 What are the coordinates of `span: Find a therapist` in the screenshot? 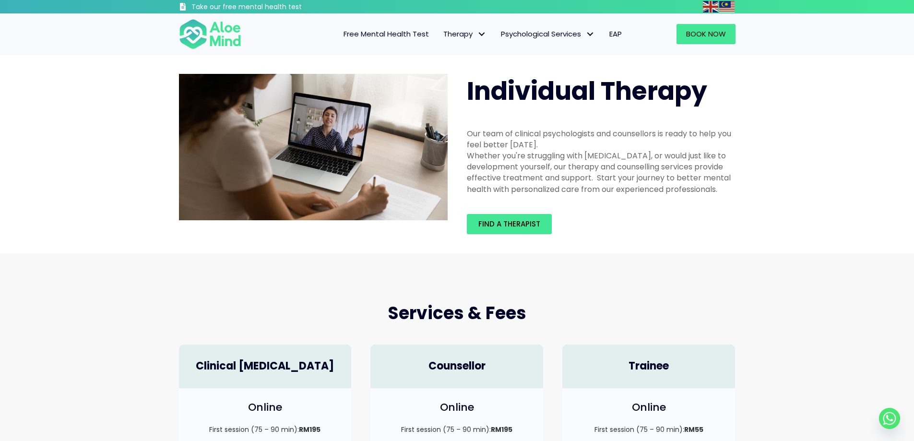 It's located at (509, 224).